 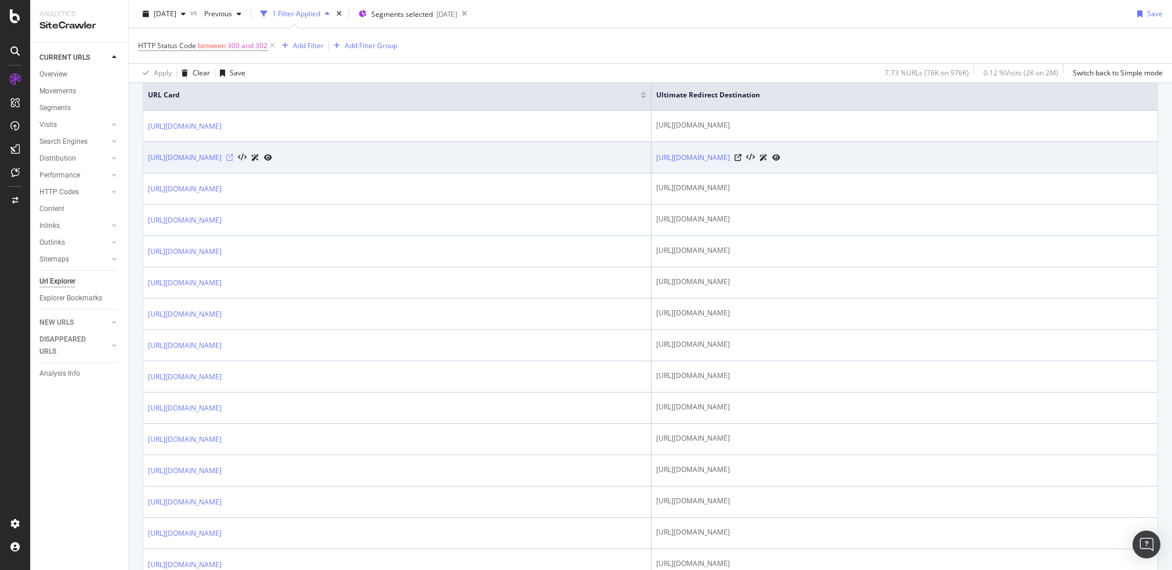 What do you see at coordinates (74, 226) in the screenshot?
I see `a: Inlinks` at bounding box center [74, 226].